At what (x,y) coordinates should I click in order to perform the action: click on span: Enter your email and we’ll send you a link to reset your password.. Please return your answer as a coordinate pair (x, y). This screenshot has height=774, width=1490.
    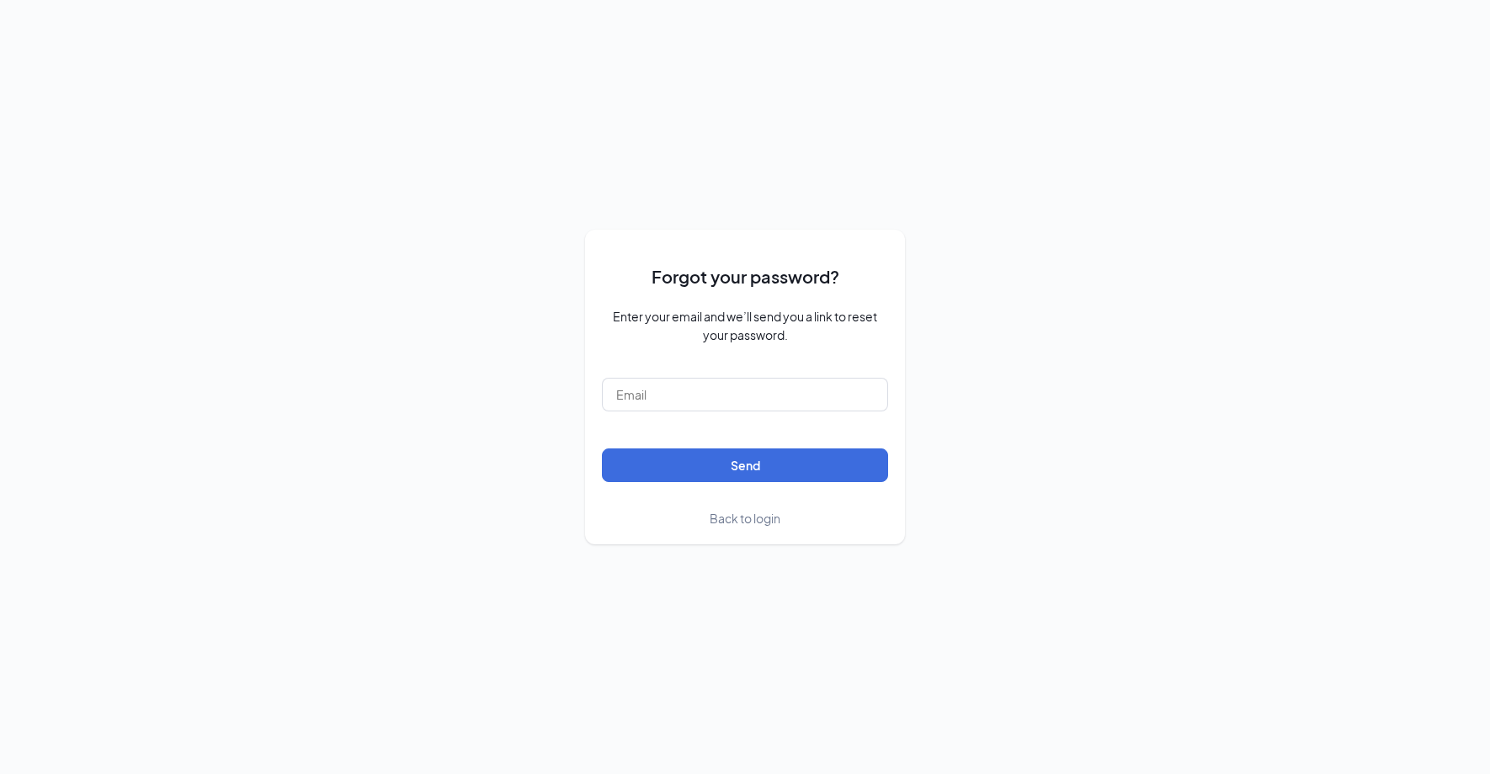
    Looking at the image, I should click on (745, 326).